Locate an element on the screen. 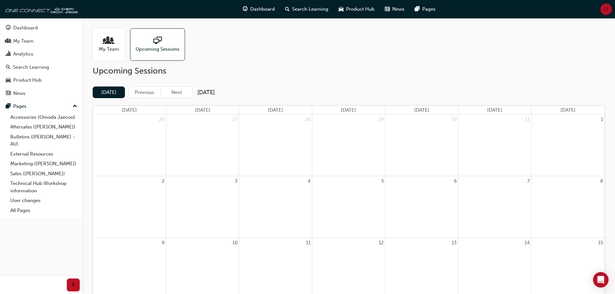 The width and height of the screenshot is (615, 294). a: Wednesday is located at coordinates (348, 110).